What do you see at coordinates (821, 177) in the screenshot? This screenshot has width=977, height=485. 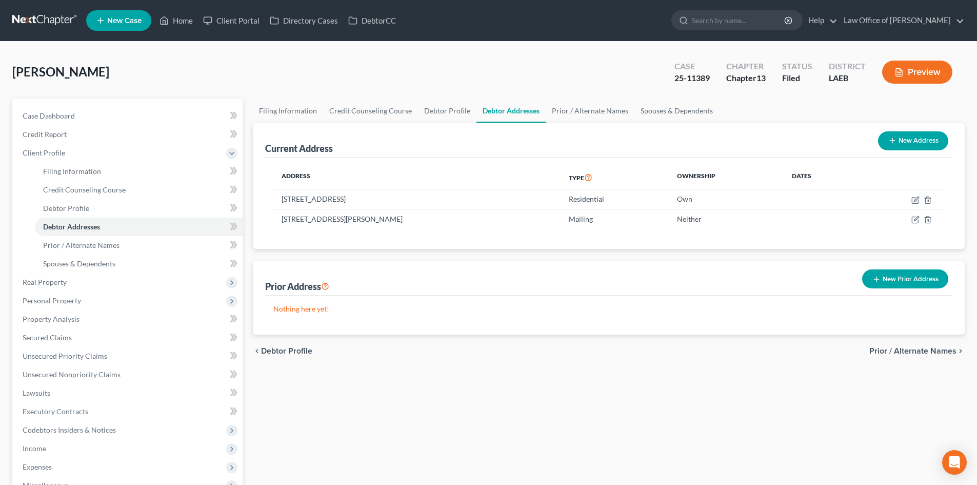 I see `th: Dates` at bounding box center [821, 177].